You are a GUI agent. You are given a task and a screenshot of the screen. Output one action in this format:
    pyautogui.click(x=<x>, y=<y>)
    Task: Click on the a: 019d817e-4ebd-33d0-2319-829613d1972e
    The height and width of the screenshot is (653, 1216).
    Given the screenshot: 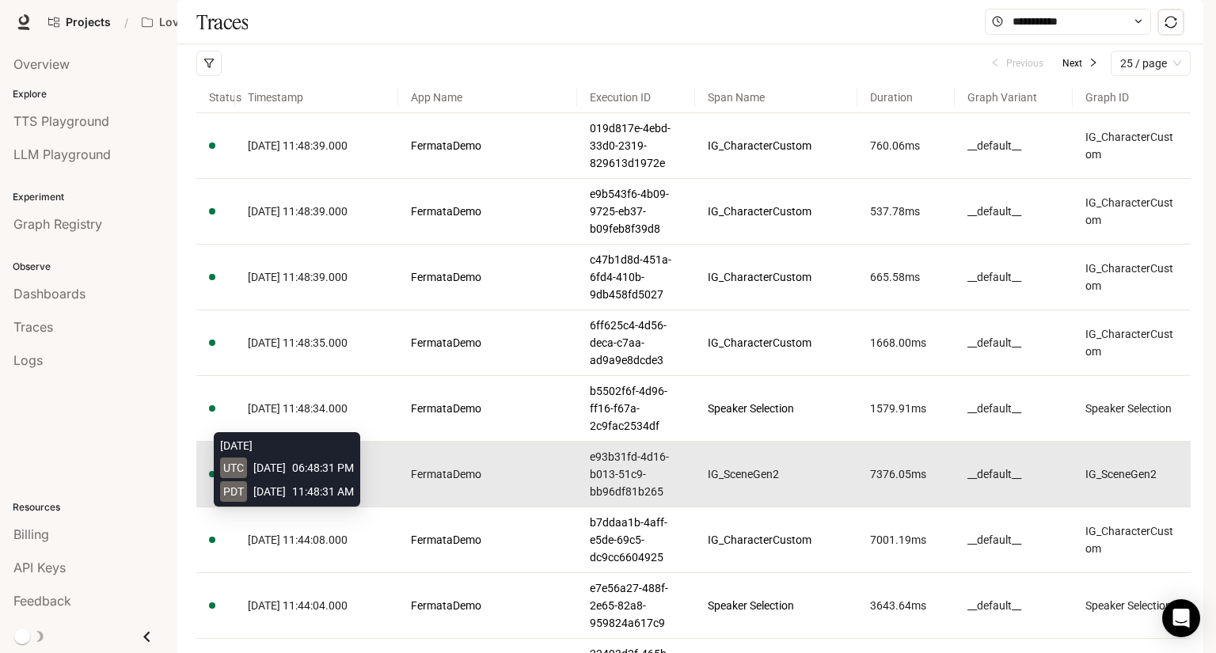 What is the action you would take?
    pyautogui.click(x=636, y=146)
    